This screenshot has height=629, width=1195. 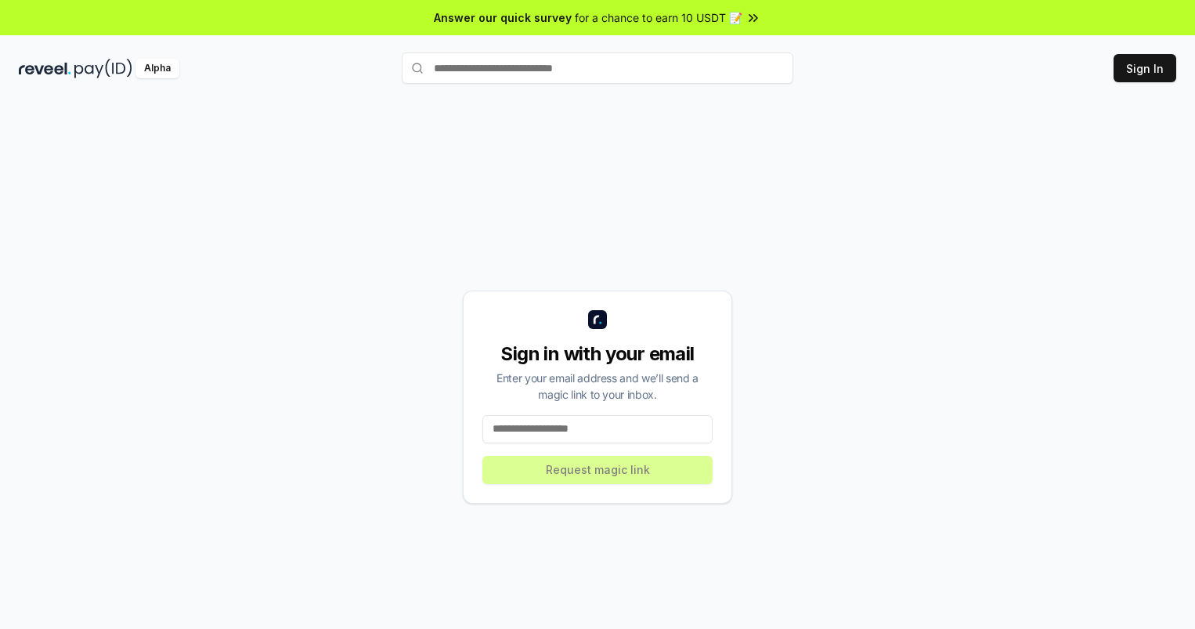 What do you see at coordinates (45, 68) in the screenshot?
I see `img: reveel_dark` at bounding box center [45, 68].